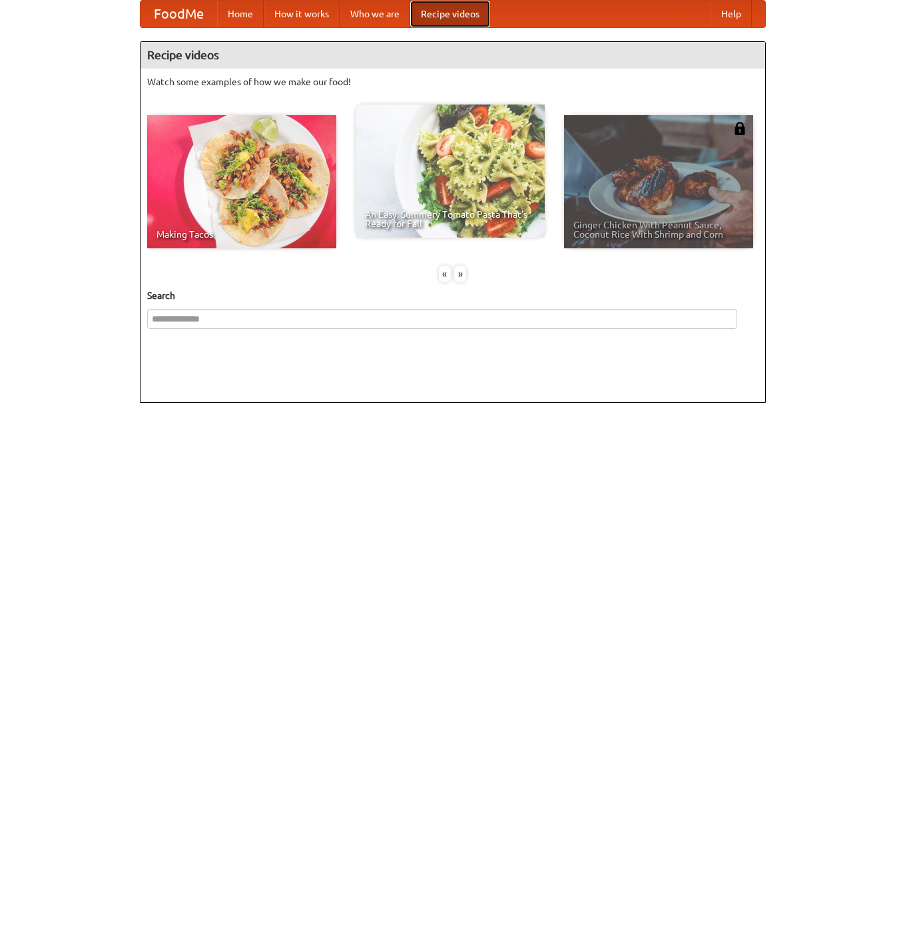 The width and height of the screenshot is (905, 942). I want to click on span: An Easy, Summery Tomato Pasta That's Ready for Fall, so click(450, 219).